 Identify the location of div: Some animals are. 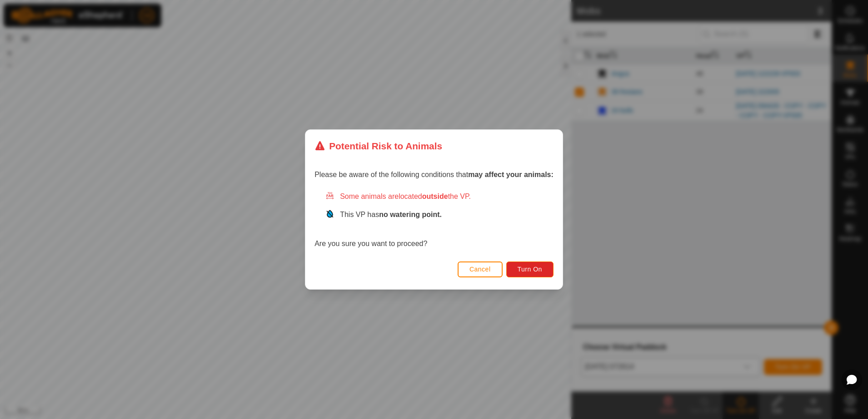
(439, 197).